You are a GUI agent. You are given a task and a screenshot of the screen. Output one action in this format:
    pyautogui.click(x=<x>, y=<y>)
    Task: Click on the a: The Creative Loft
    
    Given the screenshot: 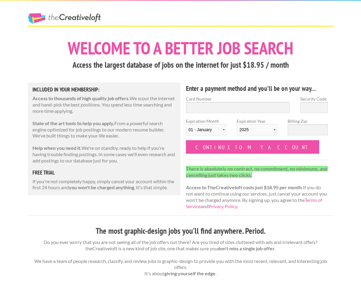 What is the action you would take?
    pyautogui.click(x=64, y=19)
    